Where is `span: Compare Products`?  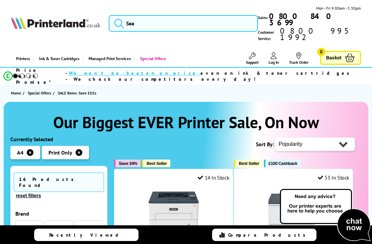 span: Compare Products is located at coordinates (269, 235).